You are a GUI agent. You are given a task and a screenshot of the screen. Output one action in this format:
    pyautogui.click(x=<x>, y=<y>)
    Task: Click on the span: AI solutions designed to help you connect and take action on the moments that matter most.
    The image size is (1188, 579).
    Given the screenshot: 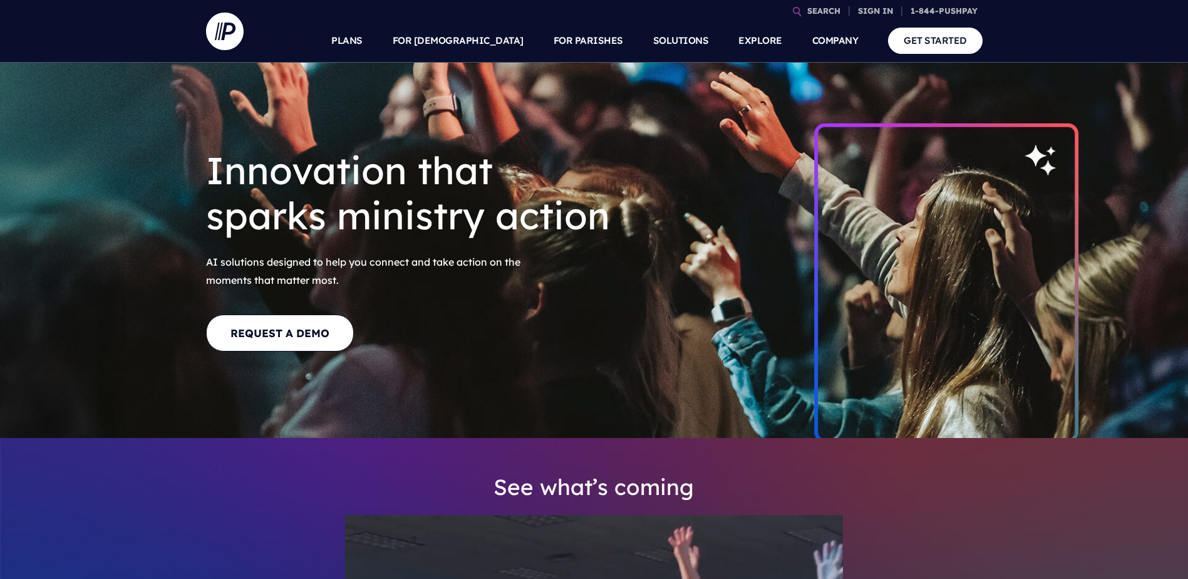 What is the action you would take?
    pyautogui.click(x=381, y=271)
    